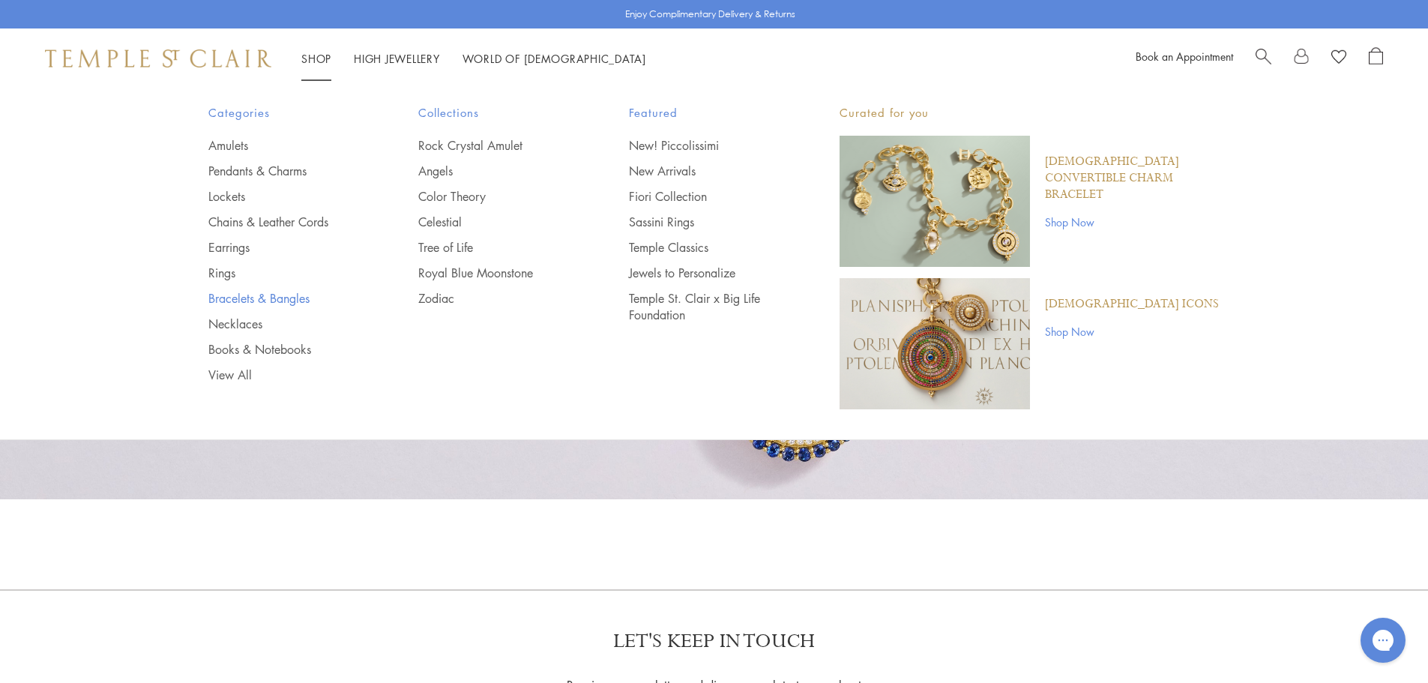  What do you see at coordinates (474, 58) in the screenshot?
I see `nav: Main navigation` at bounding box center [474, 58].